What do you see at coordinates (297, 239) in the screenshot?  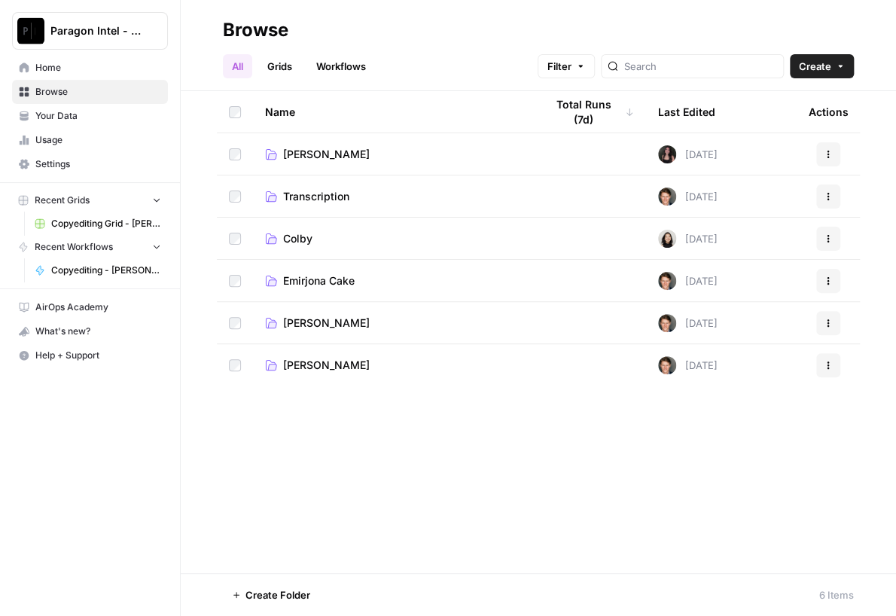 I see `span: Colby` at bounding box center [297, 239].